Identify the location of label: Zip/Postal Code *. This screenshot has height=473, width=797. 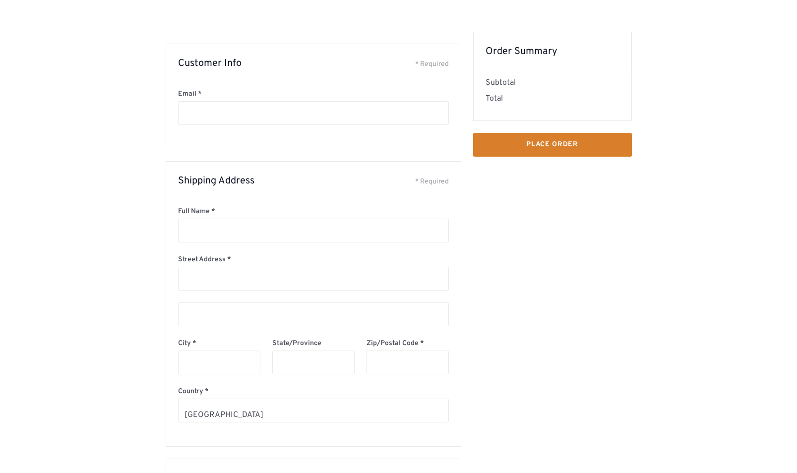
(408, 343).